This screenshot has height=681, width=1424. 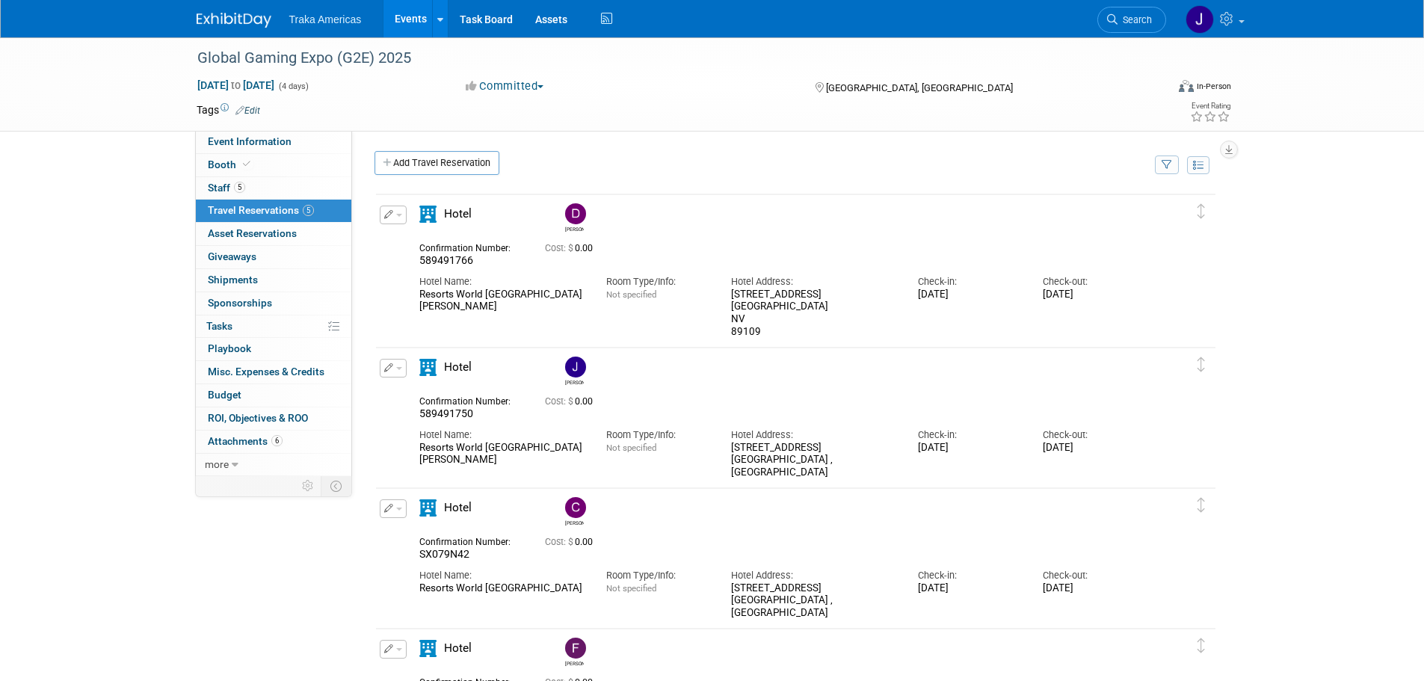 What do you see at coordinates (274, 211) in the screenshot?
I see `a: Travel Reservations5` at bounding box center [274, 211].